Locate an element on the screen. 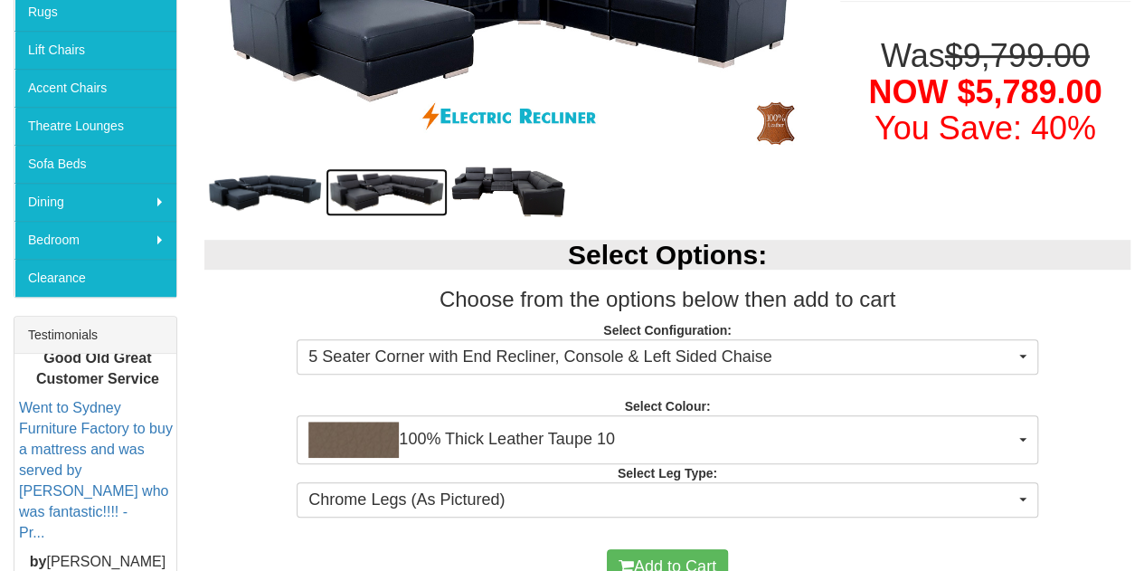  a: Sofa Beds is located at coordinates (95, 164).